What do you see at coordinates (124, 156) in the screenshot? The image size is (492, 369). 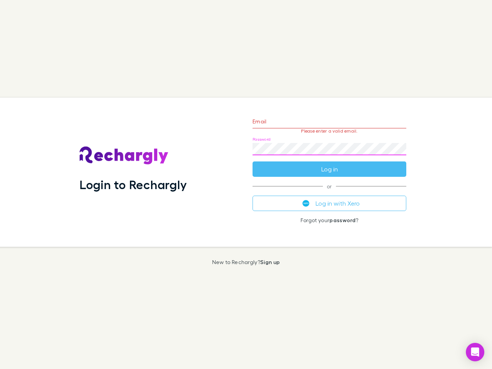 I see `img: Rechargly's Logo` at bounding box center [124, 156].